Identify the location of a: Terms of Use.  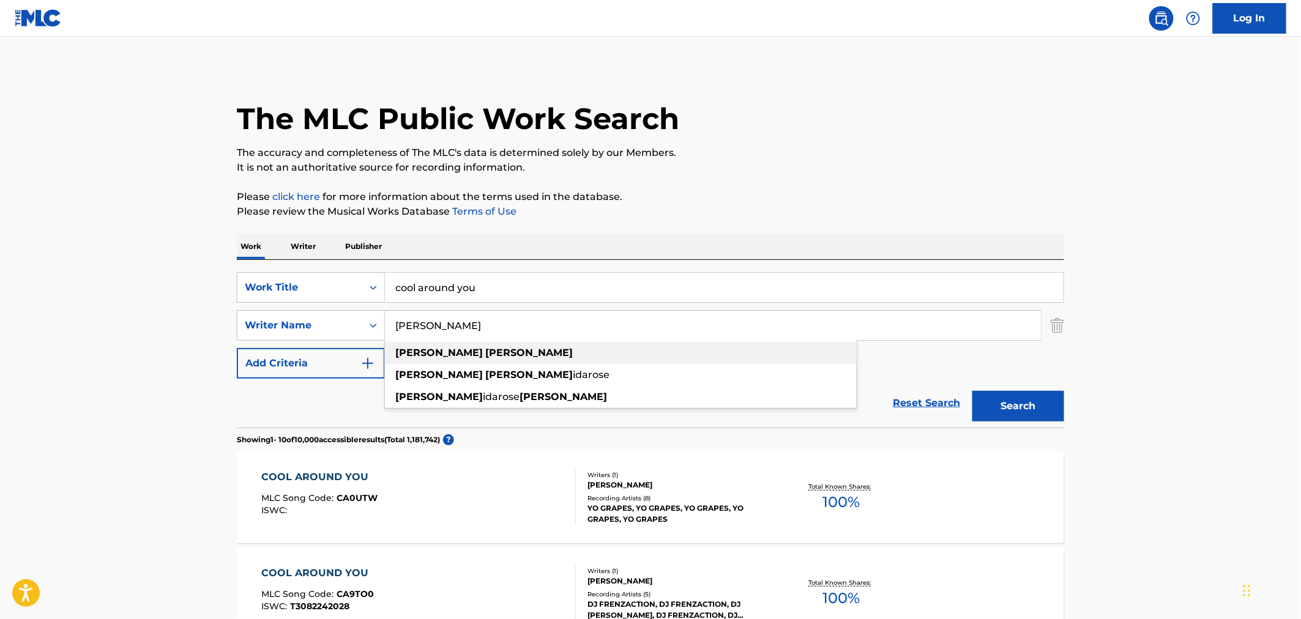
(483, 211).